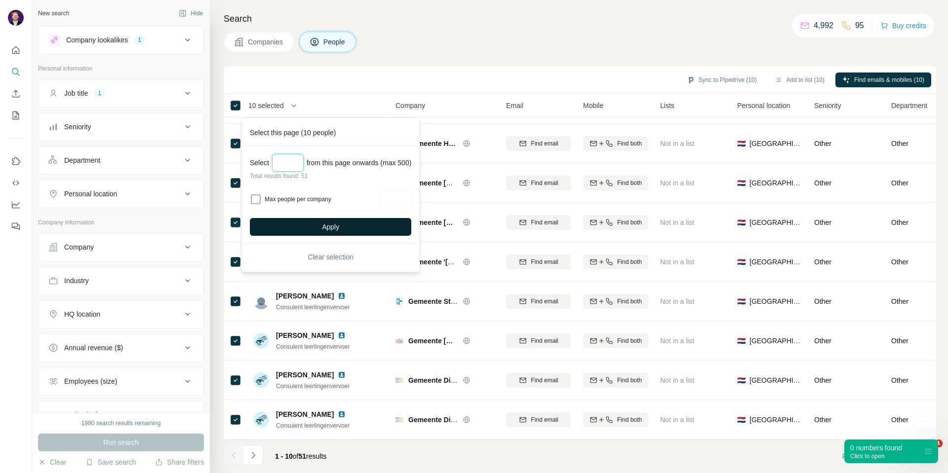 The image size is (948, 473). I want to click on span: Lists, so click(667, 106).